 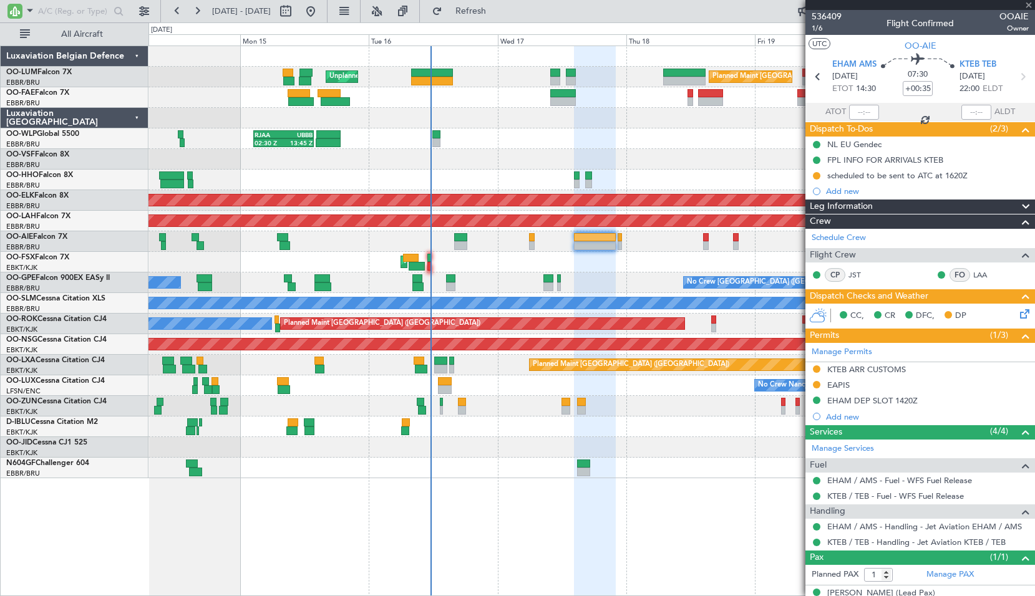 What do you see at coordinates (562, 40) in the screenshot?
I see `div: Wed 17` at bounding box center [562, 40].